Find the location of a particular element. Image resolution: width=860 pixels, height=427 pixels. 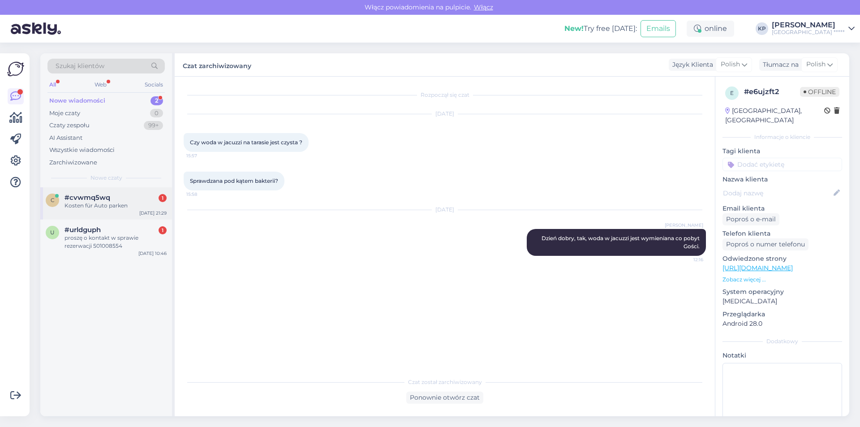

div: 99+ is located at coordinates (153, 125).